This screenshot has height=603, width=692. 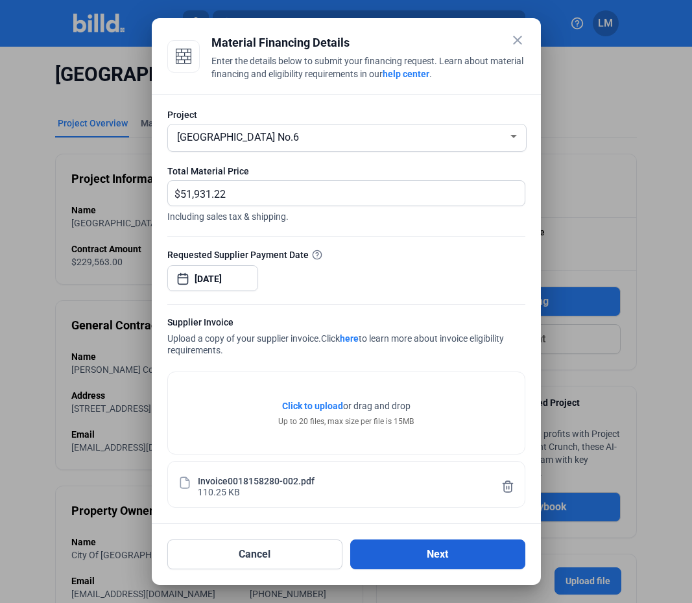 I want to click on button: Cancel, so click(x=255, y=555).